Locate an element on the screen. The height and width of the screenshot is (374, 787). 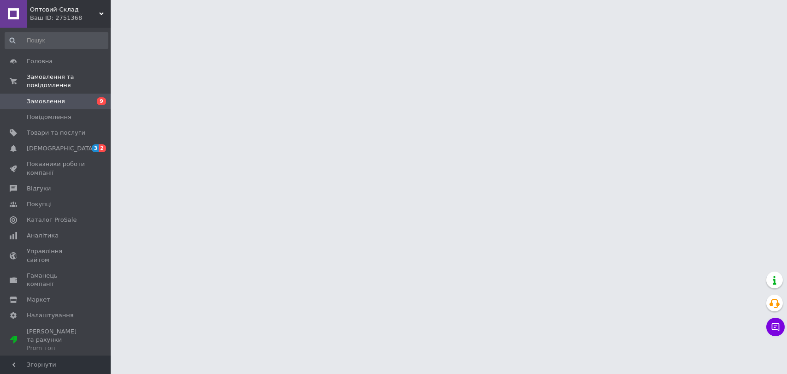
span: Замовлення is located at coordinates (46, 101).